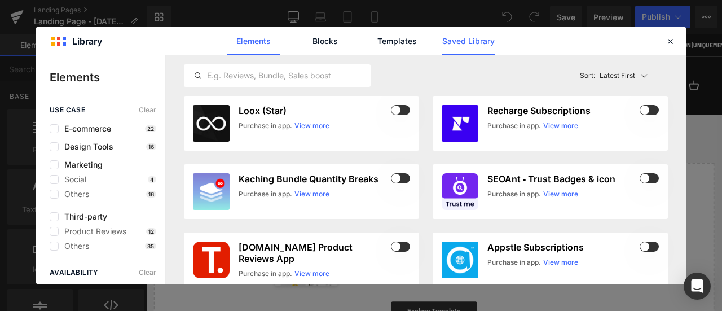 This screenshot has width=722, height=311. I want to click on p: 12, so click(151, 231).